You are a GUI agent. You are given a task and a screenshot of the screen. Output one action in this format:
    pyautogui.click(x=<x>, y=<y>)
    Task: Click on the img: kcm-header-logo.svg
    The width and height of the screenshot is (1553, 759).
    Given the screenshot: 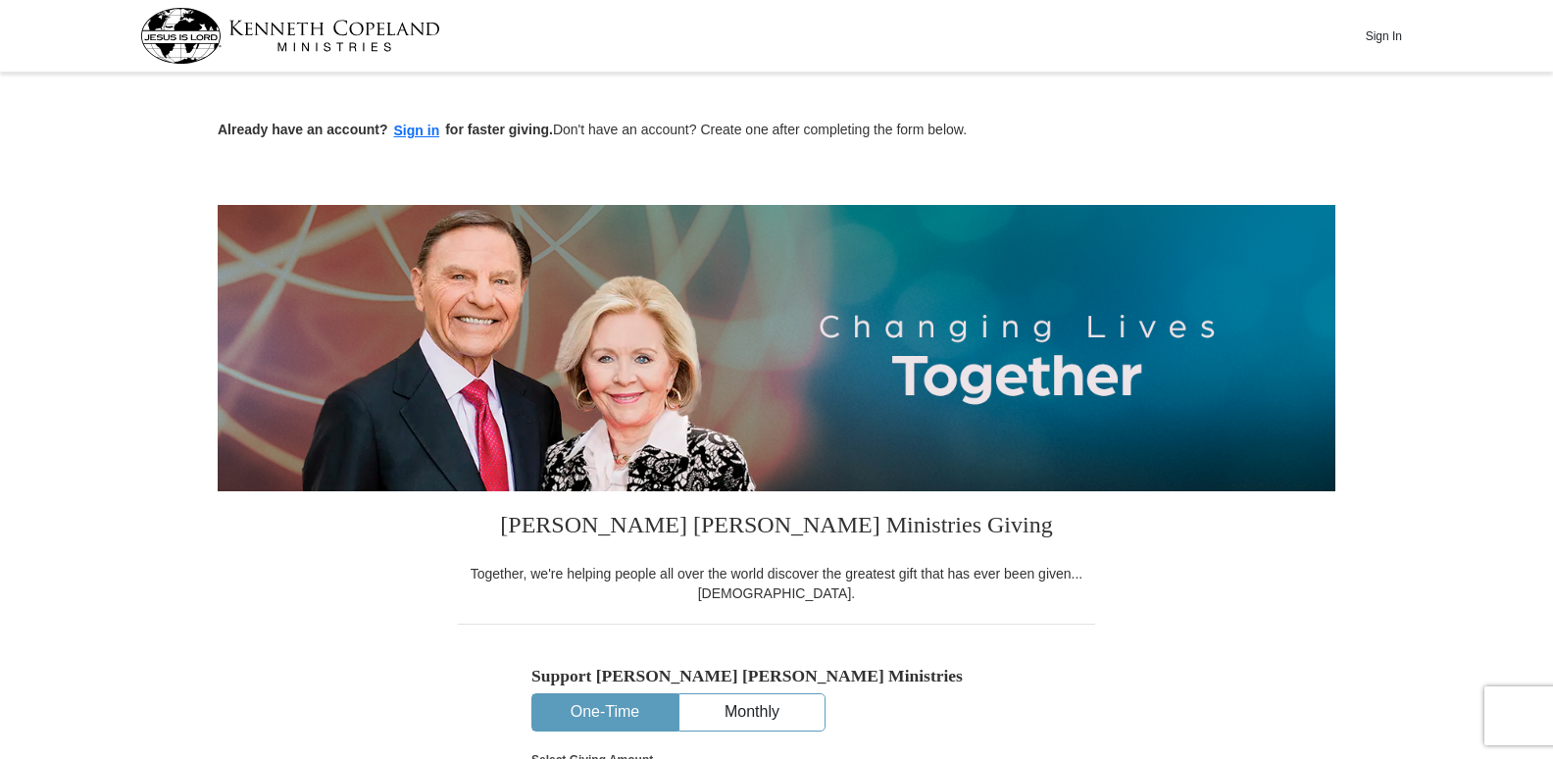 What is the action you would take?
    pyautogui.click(x=290, y=35)
    